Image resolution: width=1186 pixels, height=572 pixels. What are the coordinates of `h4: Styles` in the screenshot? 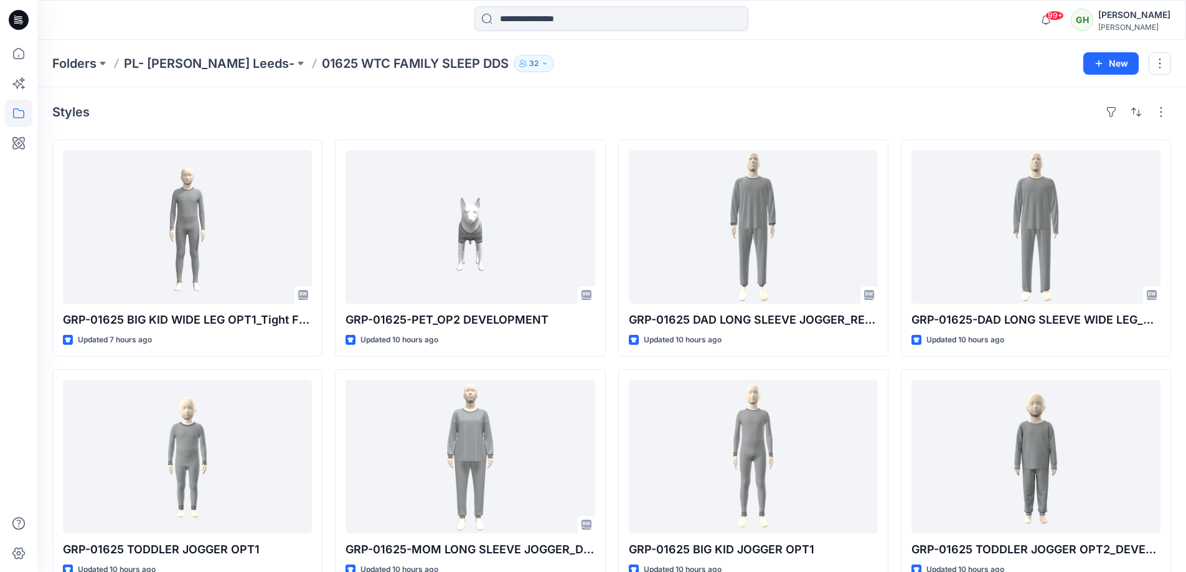 It's located at (71, 112).